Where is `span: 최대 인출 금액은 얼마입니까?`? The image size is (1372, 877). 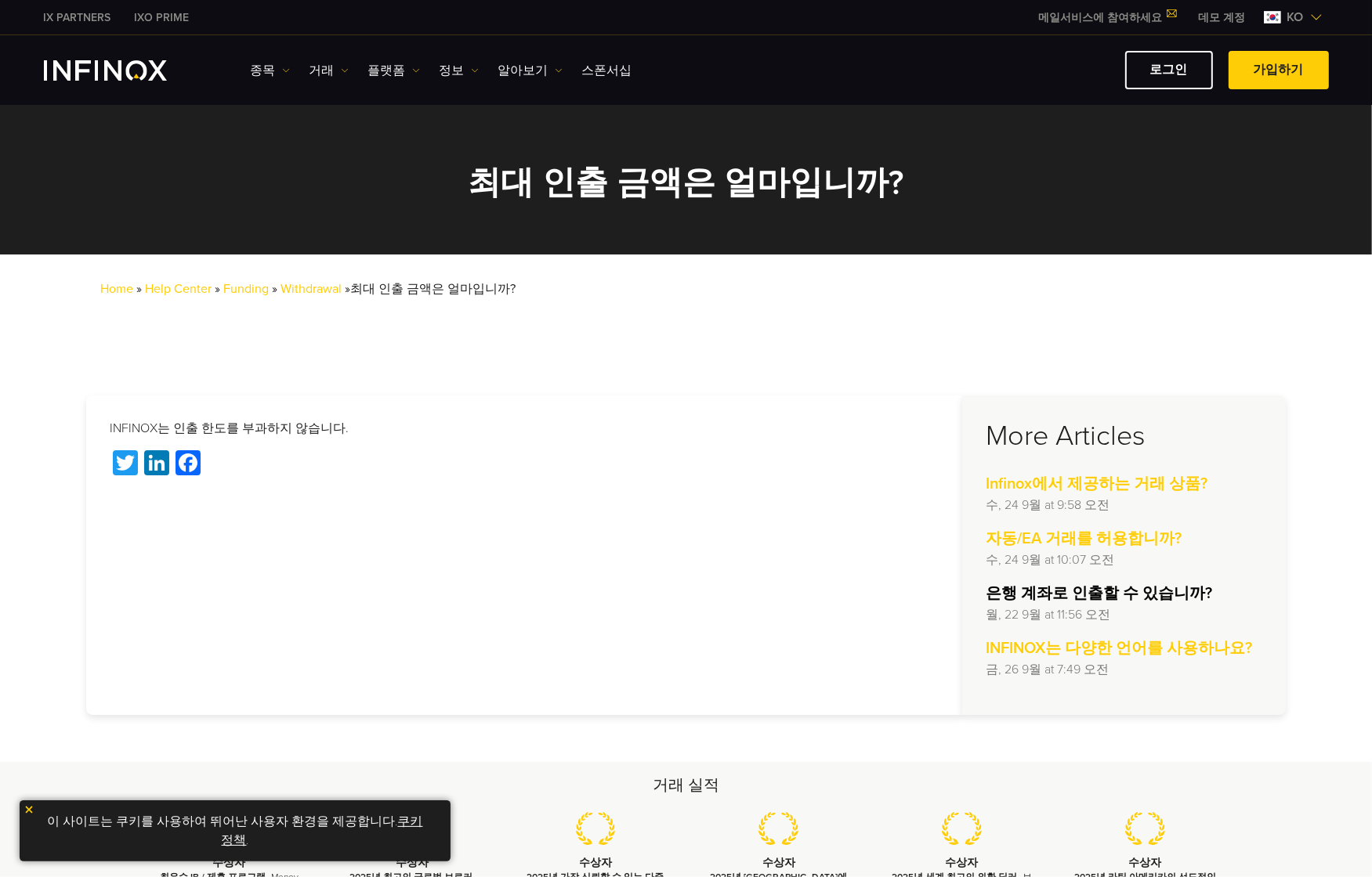
span: 최대 인출 금액은 얼마입니까? is located at coordinates (432, 289).